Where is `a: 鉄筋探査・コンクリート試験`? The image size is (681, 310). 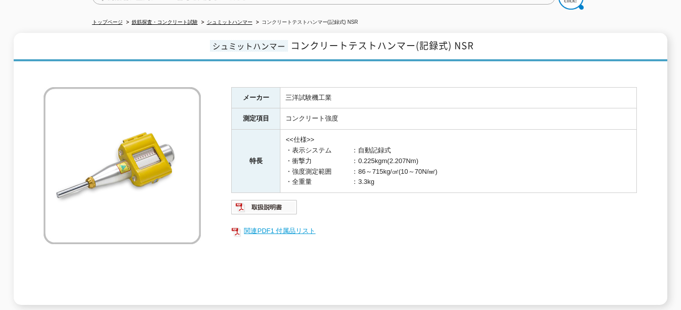
a: 鉄筋探査・コンクリート試験 is located at coordinates (165, 22).